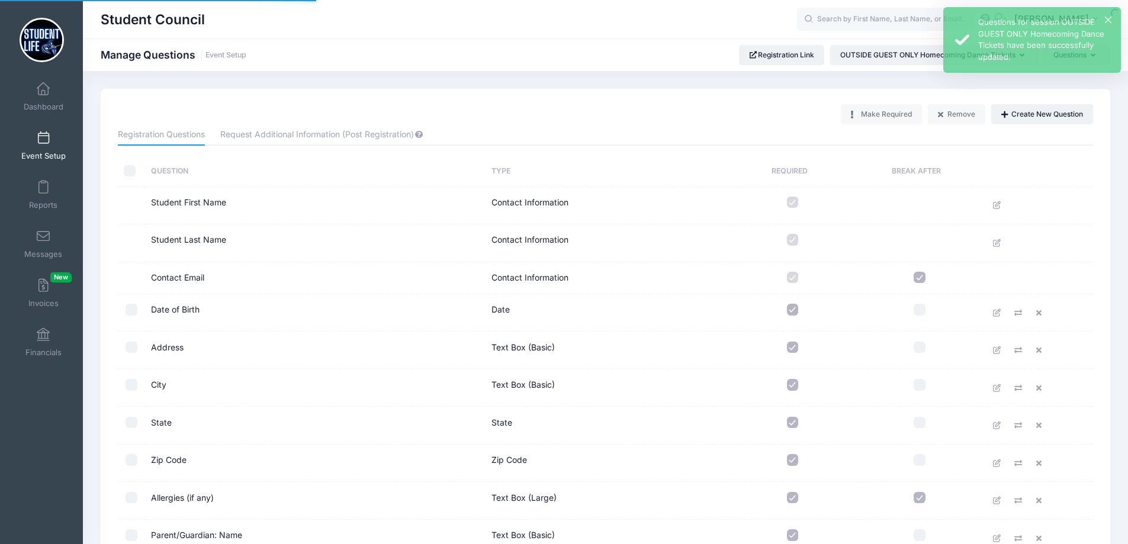 The height and width of the screenshot is (544, 1128). I want to click on td: Date of Birth, so click(316, 313).